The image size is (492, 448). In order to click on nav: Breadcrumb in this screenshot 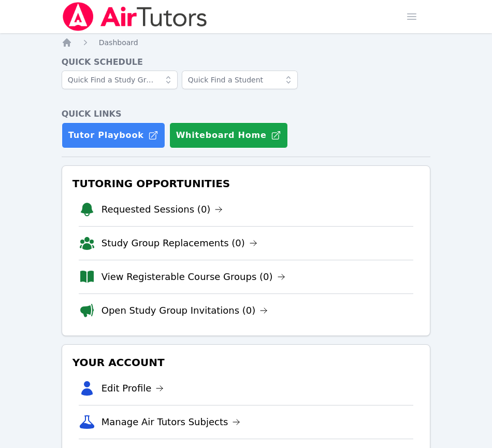, I will do `click(246, 42)`.